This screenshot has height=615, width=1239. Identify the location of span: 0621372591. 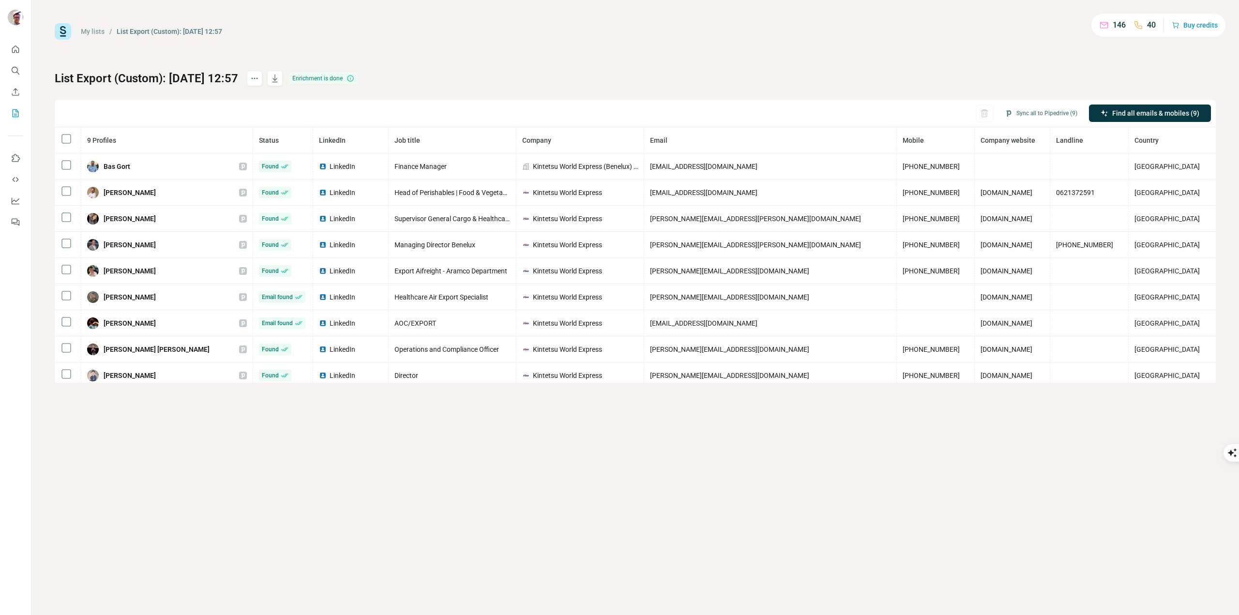
(1075, 193).